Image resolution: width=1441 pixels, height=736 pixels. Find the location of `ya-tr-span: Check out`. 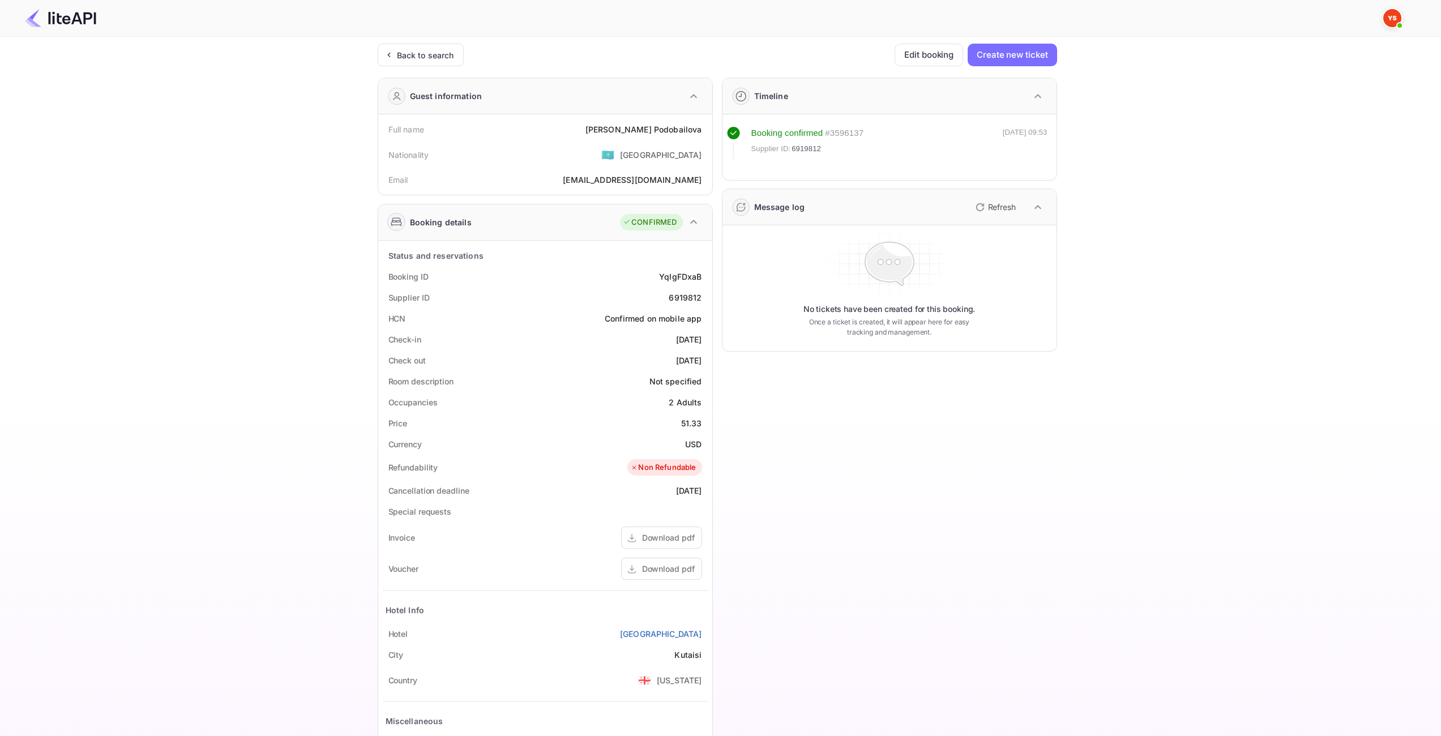

ya-tr-span: Check out is located at coordinates (407, 360).